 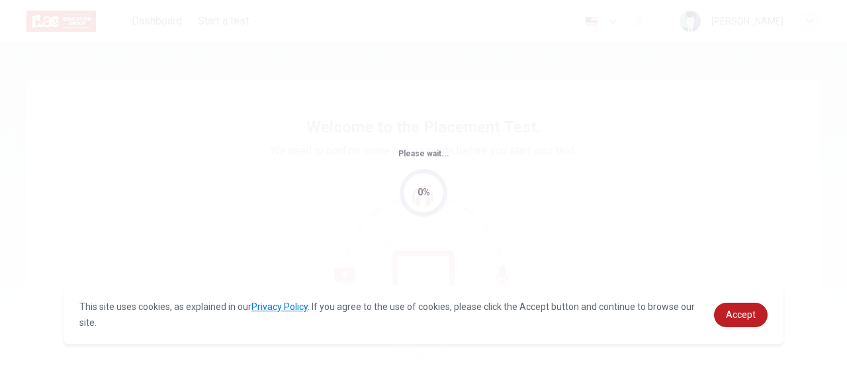 What do you see at coordinates (387, 314) in the screenshot?
I see `span: This site uses cookies, as explained in our . If you agree to the use of cookies, please click th...` at bounding box center [387, 314].